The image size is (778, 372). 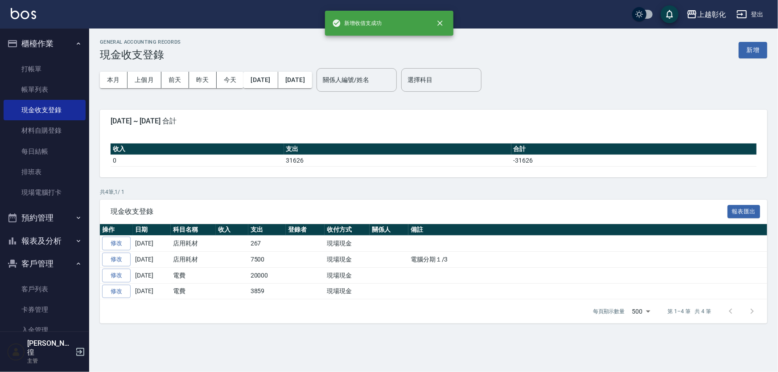 What do you see at coordinates (398, 161) in the screenshot?
I see `td: 31626` at bounding box center [398, 161].